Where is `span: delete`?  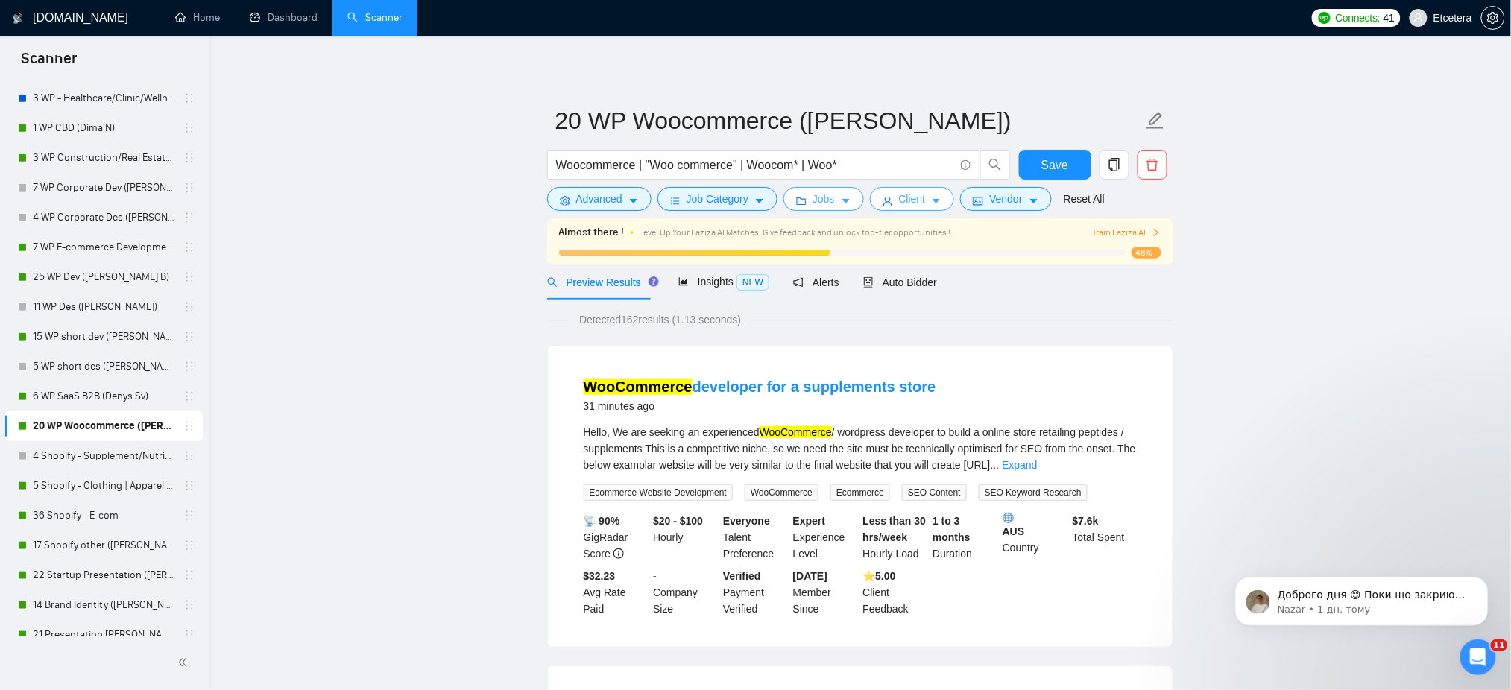 span: delete is located at coordinates (1153, 165).